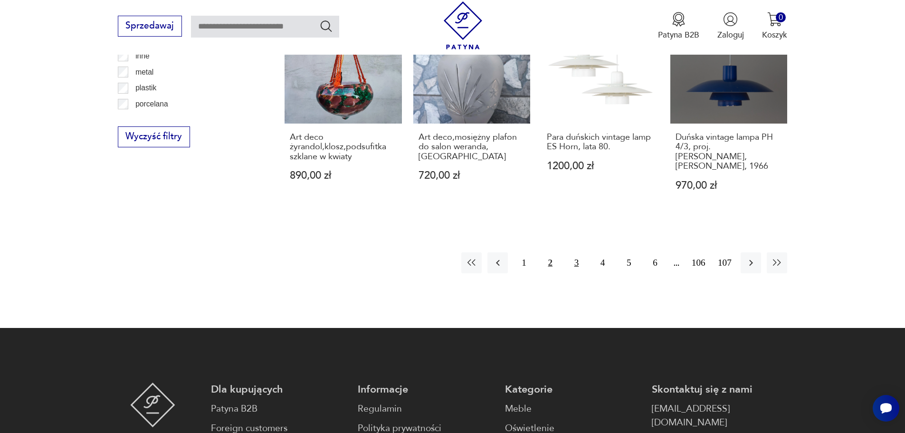  Describe the element at coordinates (278, 389) in the screenshot. I see `p: Dla kupujących` at that location.